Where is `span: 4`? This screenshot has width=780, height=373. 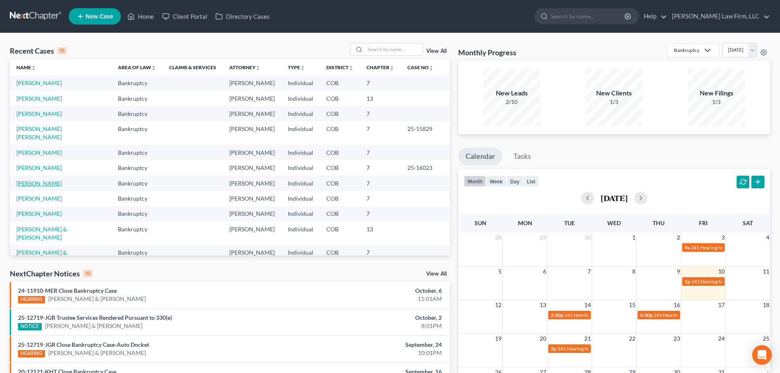
span: 4 is located at coordinates (767, 237).